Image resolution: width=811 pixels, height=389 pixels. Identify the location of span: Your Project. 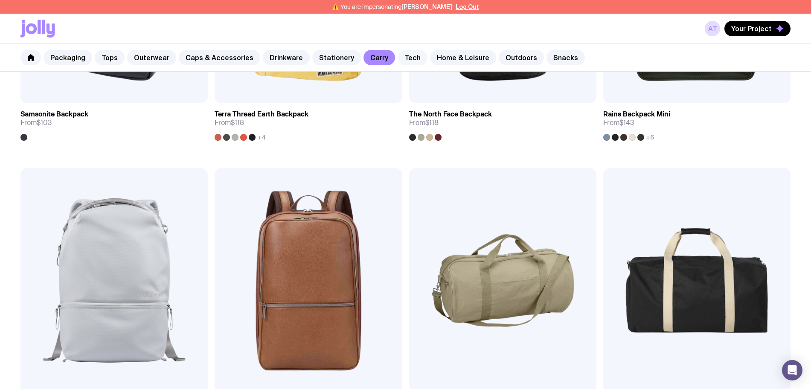
(751, 29).